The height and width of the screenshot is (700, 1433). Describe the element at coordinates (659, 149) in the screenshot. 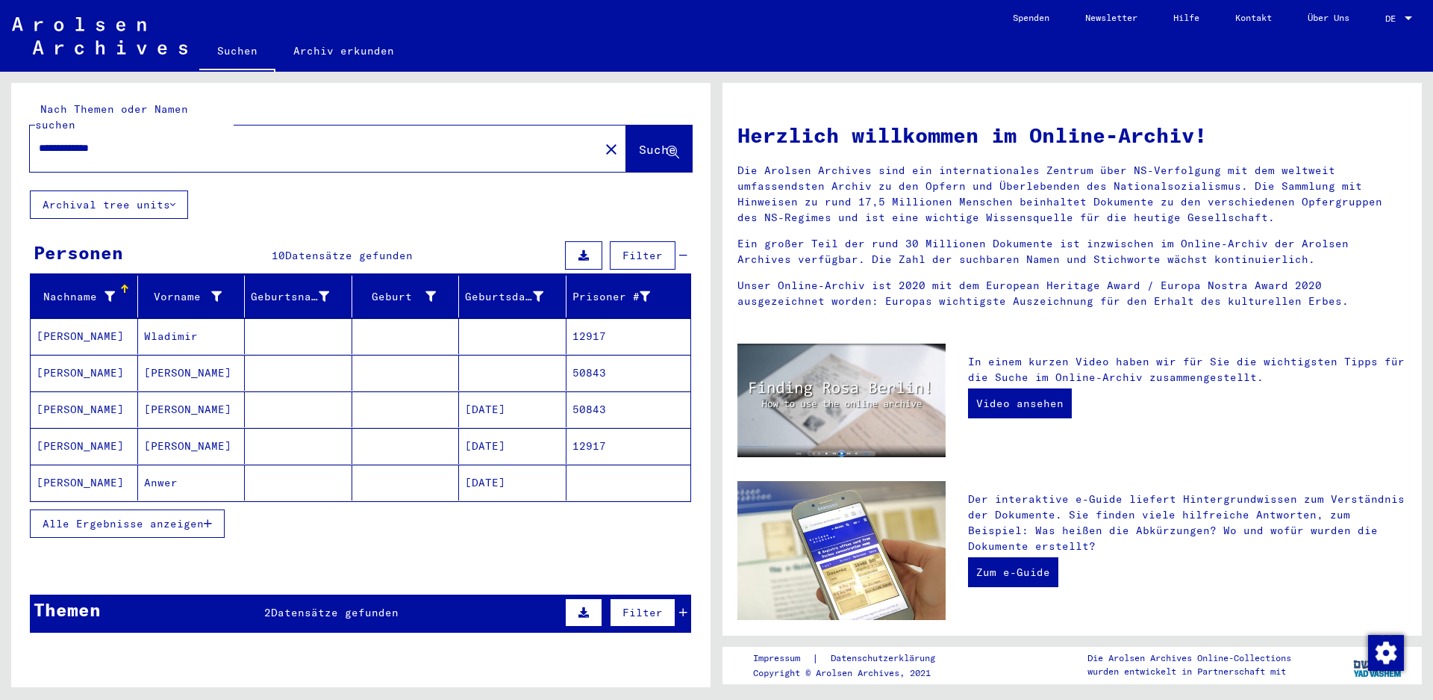

I see `button: Suche` at that location.